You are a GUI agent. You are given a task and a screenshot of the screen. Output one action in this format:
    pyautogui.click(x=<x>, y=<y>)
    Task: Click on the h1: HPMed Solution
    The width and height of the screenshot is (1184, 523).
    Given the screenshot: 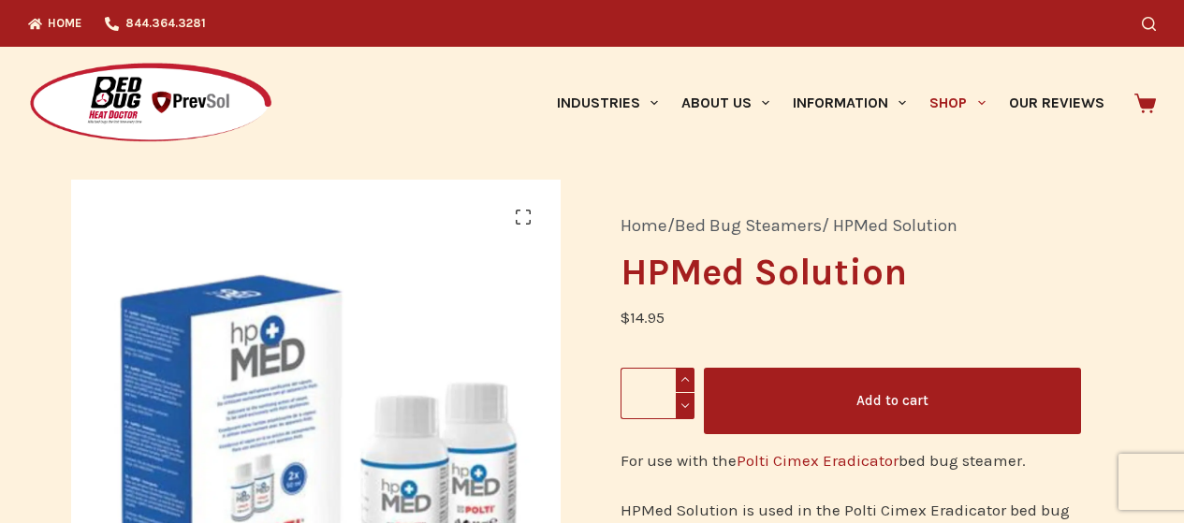 What is the action you would take?
    pyautogui.click(x=851, y=272)
    